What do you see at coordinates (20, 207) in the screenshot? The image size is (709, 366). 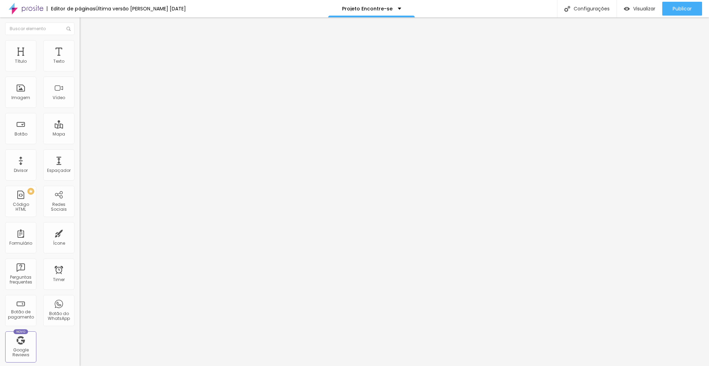 I see `div: Código HTML` at bounding box center [20, 207].